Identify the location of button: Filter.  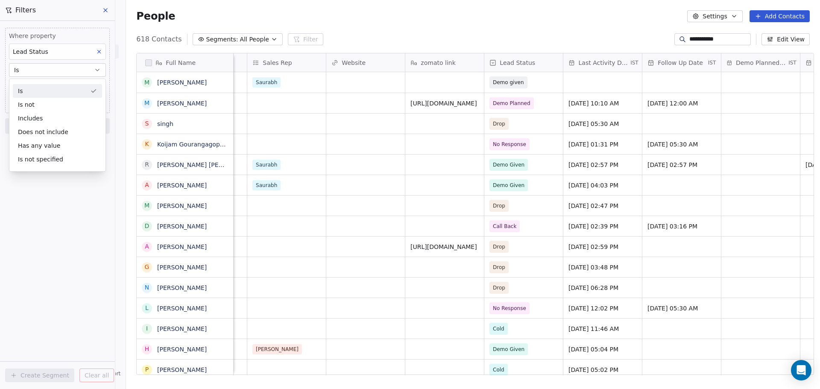
(305, 39).